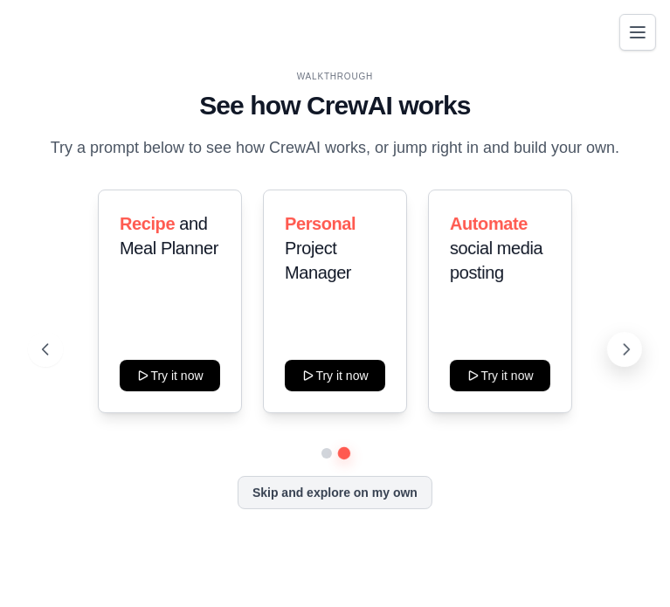 Image resolution: width=670 pixels, height=607 pixels. I want to click on div: WALKTHROUGH, so click(335, 76).